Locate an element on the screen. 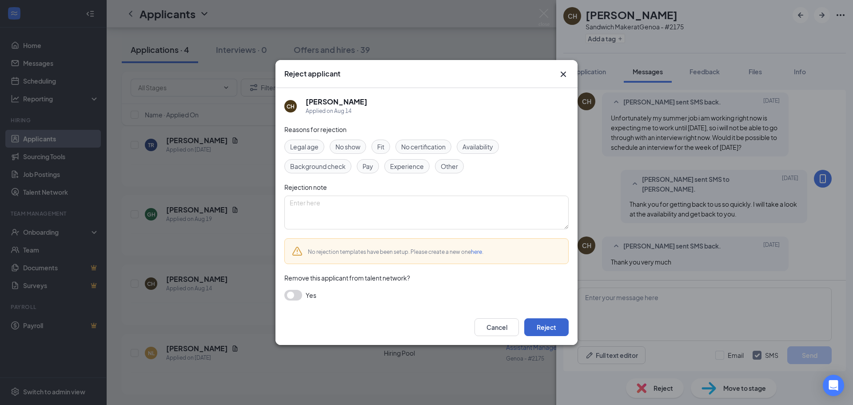 The width and height of the screenshot is (853, 405). svg: Warning is located at coordinates (297, 251).